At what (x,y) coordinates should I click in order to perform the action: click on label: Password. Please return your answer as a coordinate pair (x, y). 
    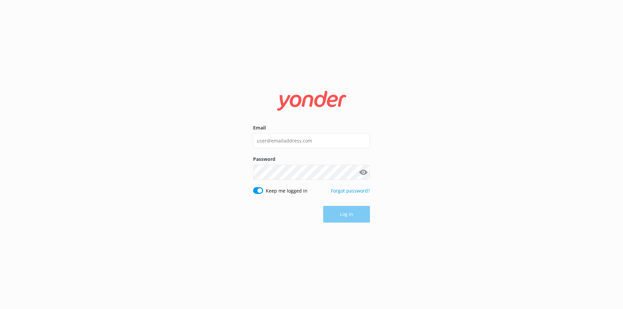
    Looking at the image, I should click on (311, 159).